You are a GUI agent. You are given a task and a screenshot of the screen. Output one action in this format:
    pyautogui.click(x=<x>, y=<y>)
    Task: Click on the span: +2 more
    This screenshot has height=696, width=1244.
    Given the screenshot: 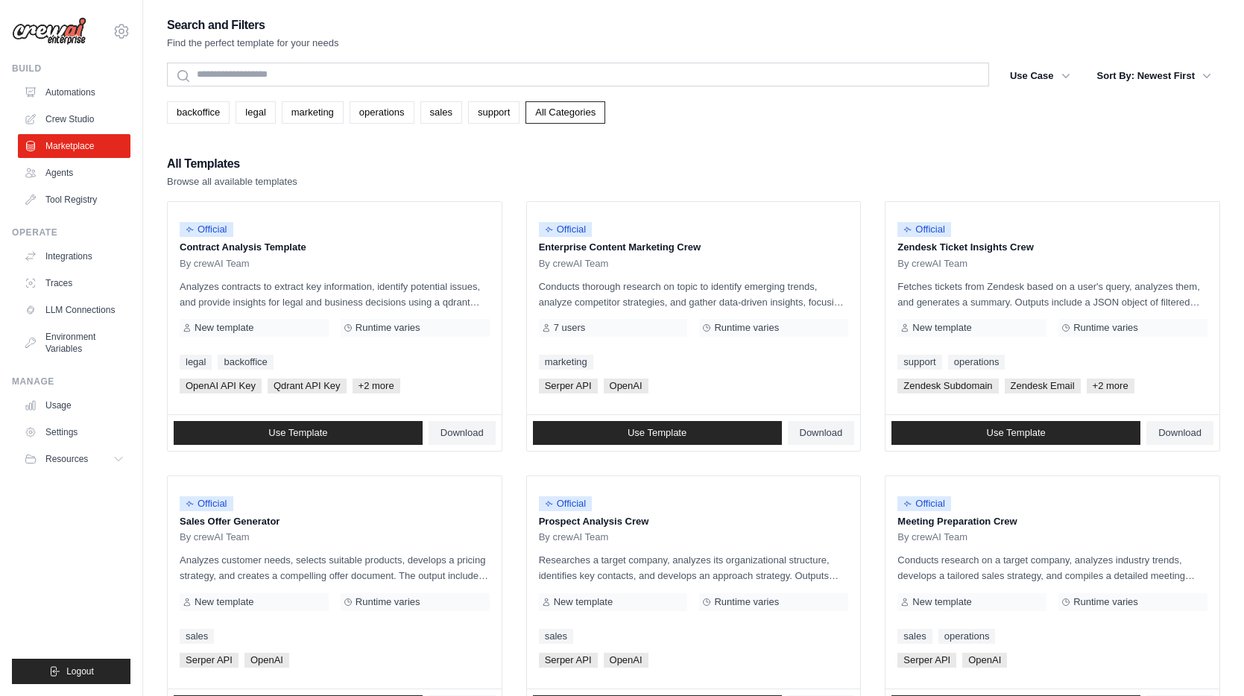 What is the action you would take?
    pyautogui.click(x=377, y=386)
    